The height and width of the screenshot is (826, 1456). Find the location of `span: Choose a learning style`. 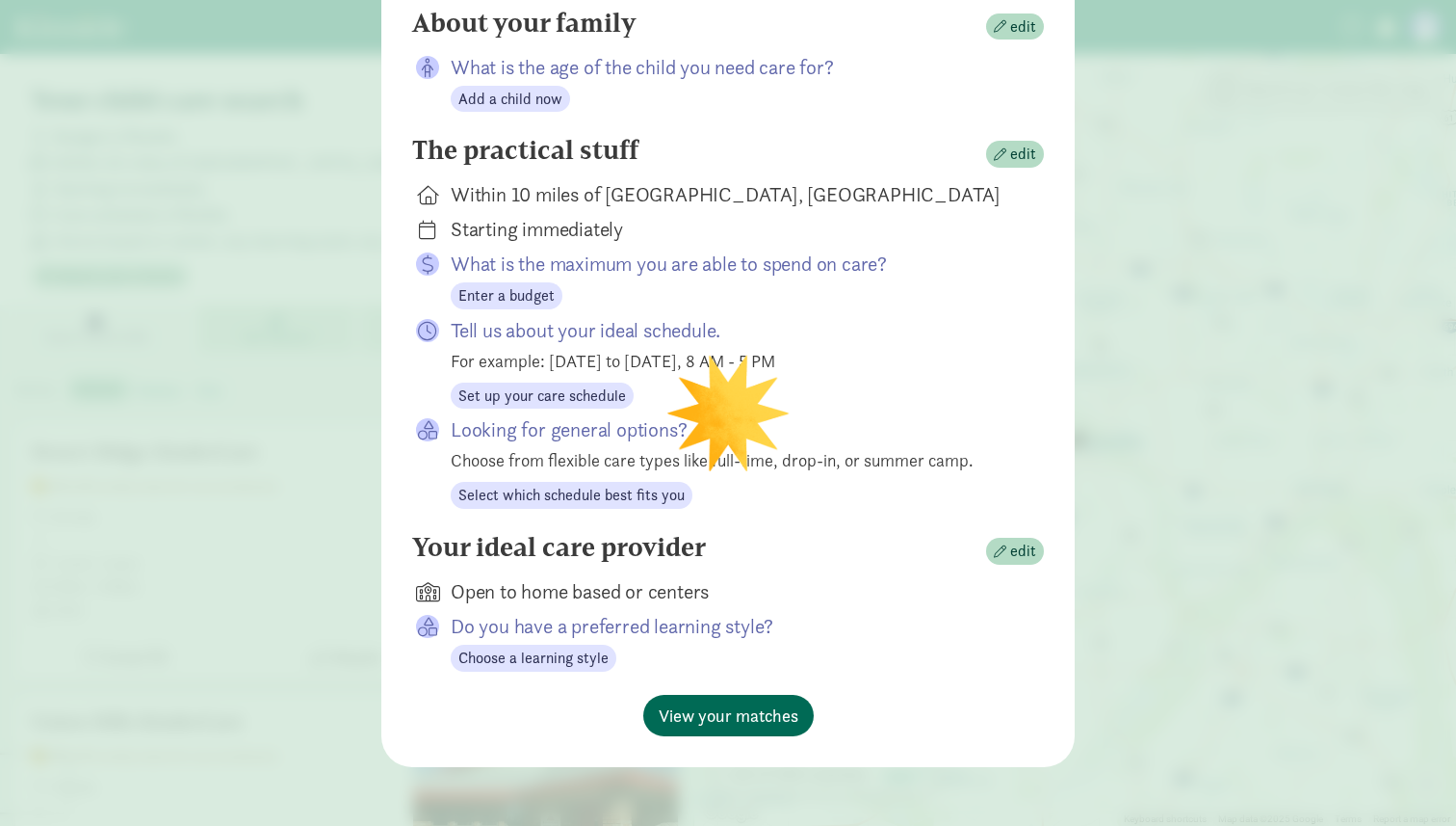

span: Choose a learning style is located at coordinates (533, 658).